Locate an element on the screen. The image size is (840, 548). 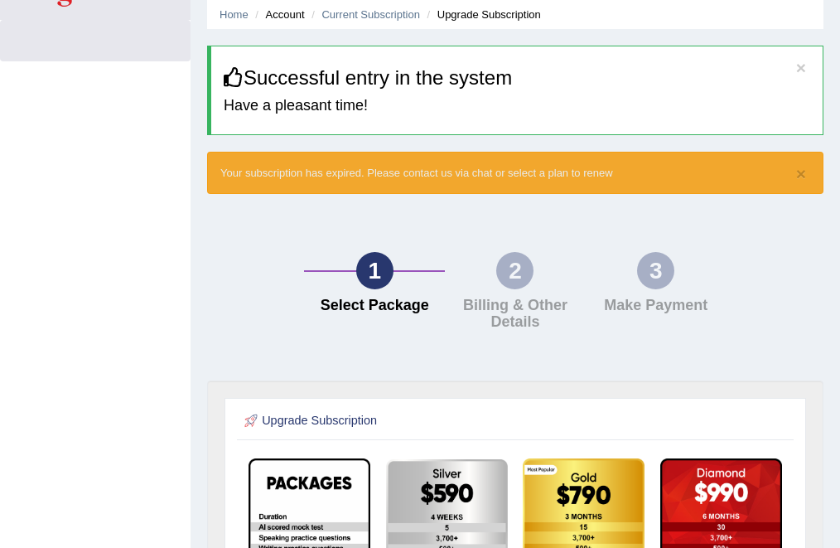
h3: Successful entry in the system is located at coordinates (517, 78).